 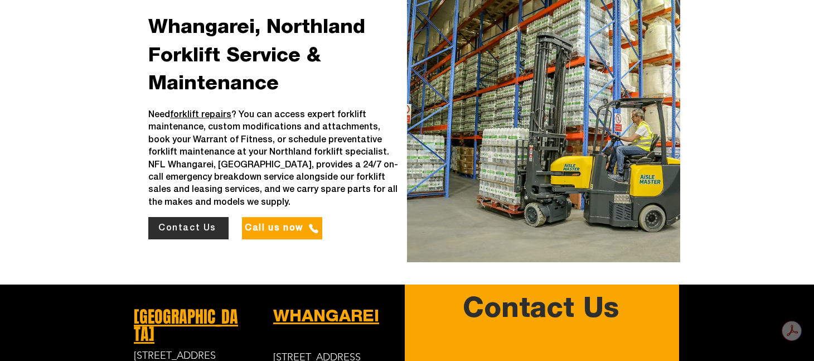 What do you see at coordinates (188, 228) in the screenshot?
I see `a: Contact Us` at bounding box center [188, 228].